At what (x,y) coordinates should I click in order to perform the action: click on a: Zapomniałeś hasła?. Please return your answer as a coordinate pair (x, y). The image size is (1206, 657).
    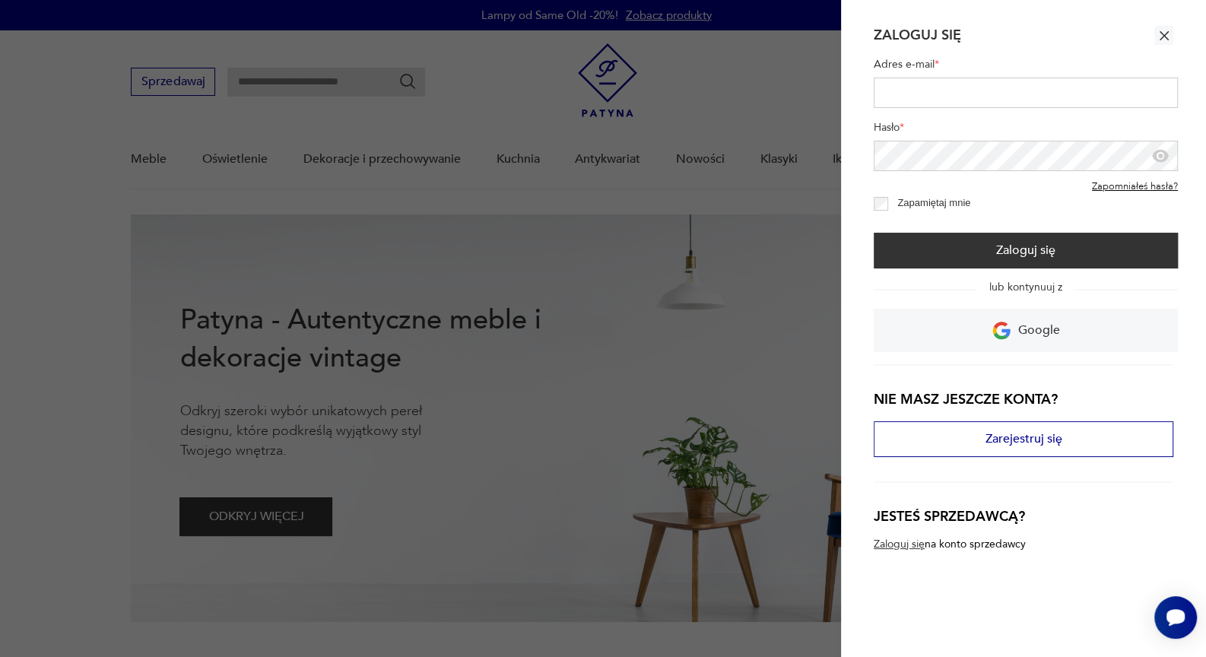
    Looking at the image, I should click on (1134, 187).